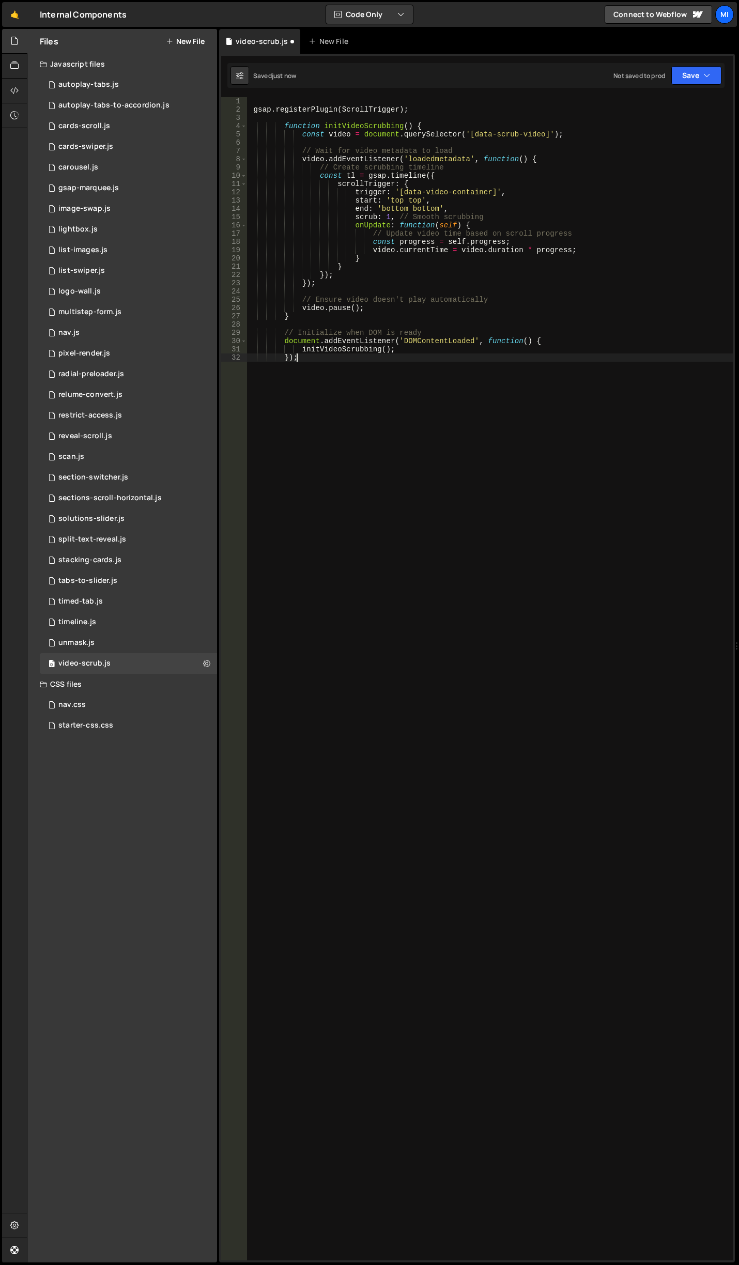 The image size is (739, 1265). What do you see at coordinates (83, 250) in the screenshot?
I see `div: list-images.js` at bounding box center [83, 250].